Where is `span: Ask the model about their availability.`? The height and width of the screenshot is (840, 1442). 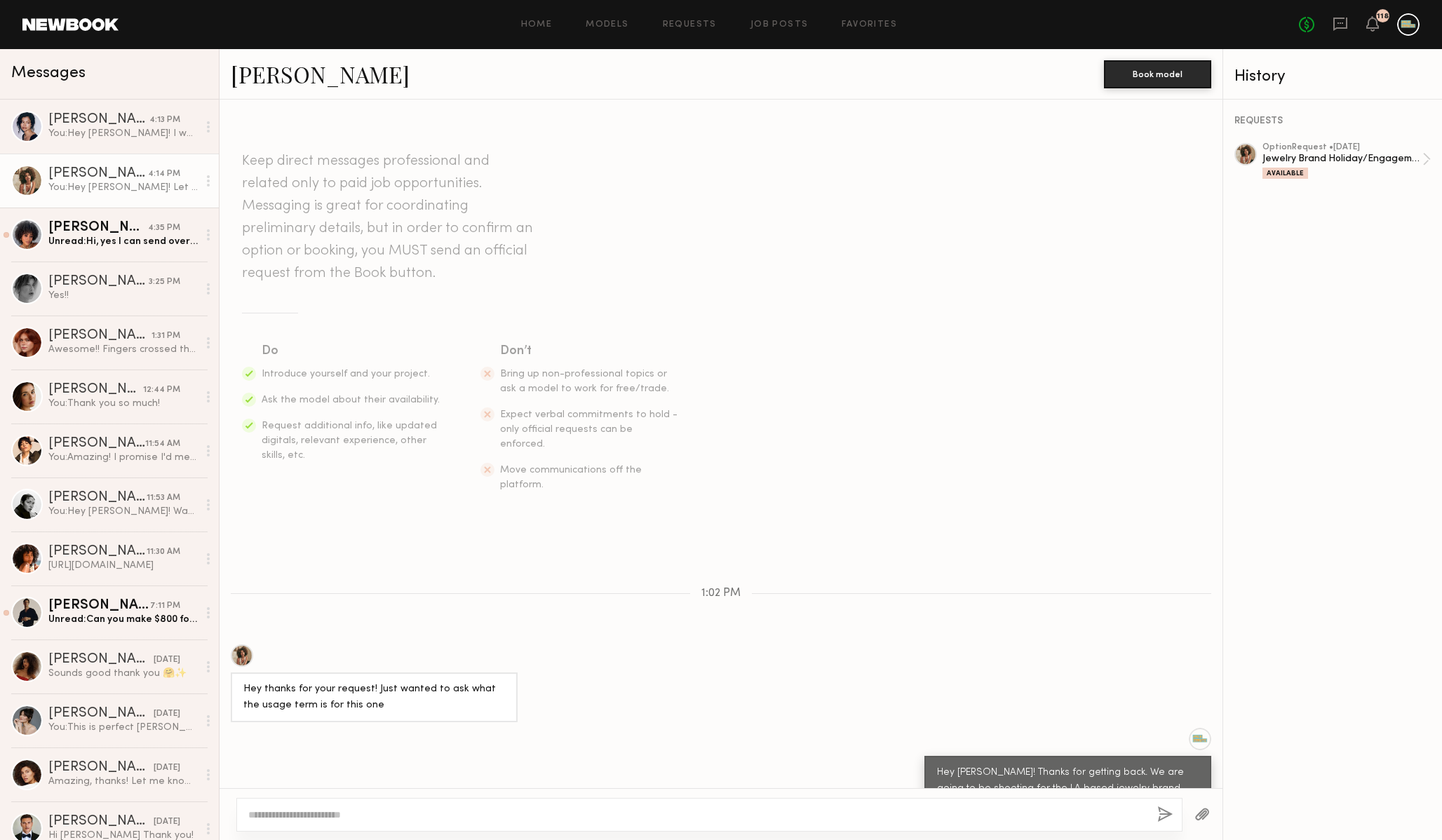 span: Ask the model about their availability. is located at coordinates (350, 400).